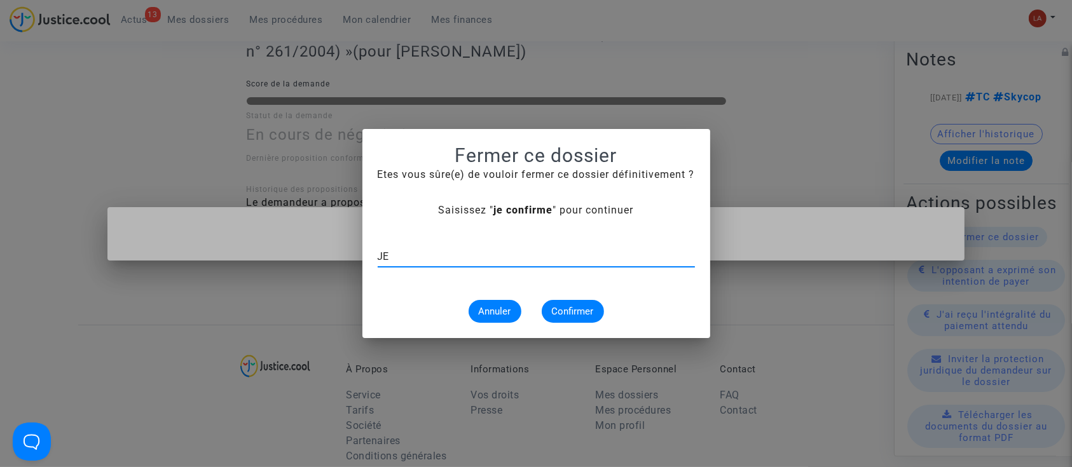 Image resolution: width=1072 pixels, height=467 pixels. Describe the element at coordinates (573, 312) in the screenshot. I see `span: Confirmer` at that location.